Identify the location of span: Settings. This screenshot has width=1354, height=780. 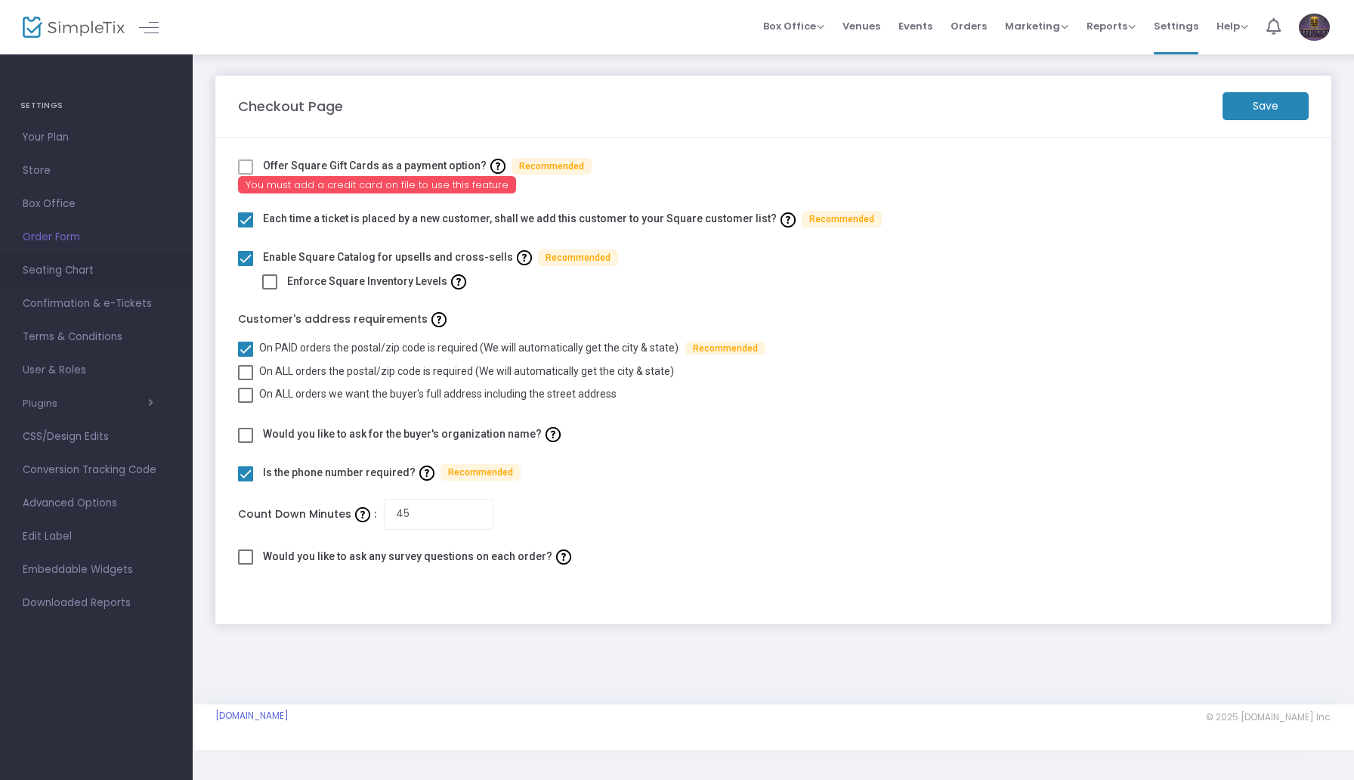
(1176, 26).